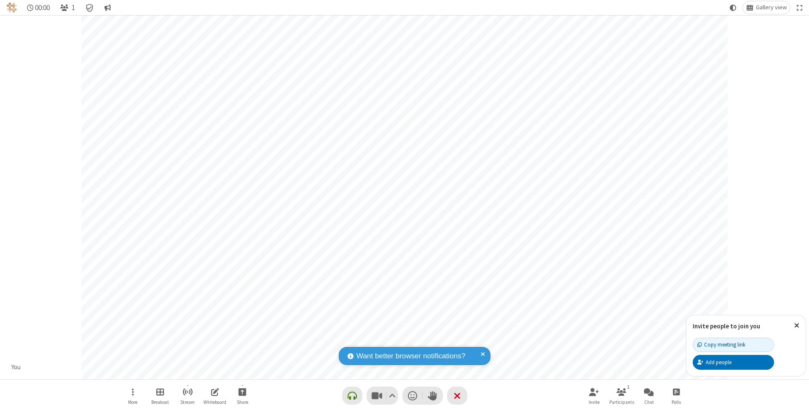 The width and height of the screenshot is (809, 411). What do you see at coordinates (733, 362) in the screenshot?
I see `button: Add people` at bounding box center [733, 362].